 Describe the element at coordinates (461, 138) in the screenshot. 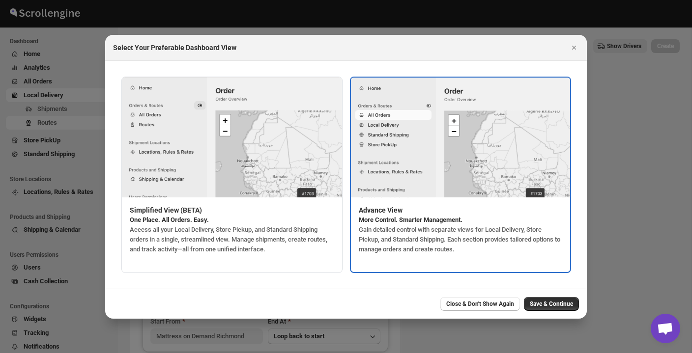

I see `img: legacy` at that location.